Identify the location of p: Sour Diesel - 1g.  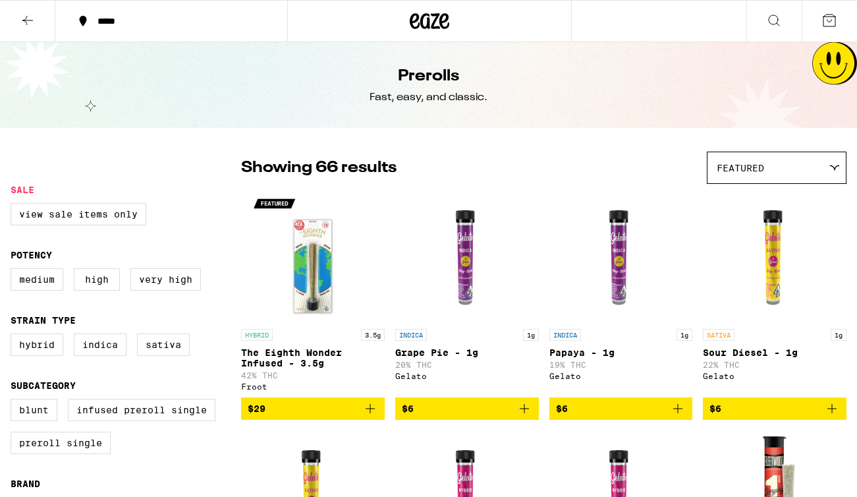
(775, 353).